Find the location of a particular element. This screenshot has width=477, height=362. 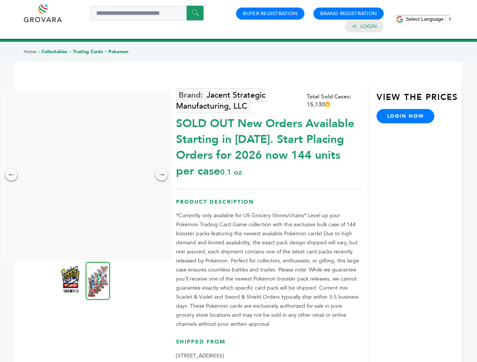

h3: Product Description is located at coordinates (268, 205).